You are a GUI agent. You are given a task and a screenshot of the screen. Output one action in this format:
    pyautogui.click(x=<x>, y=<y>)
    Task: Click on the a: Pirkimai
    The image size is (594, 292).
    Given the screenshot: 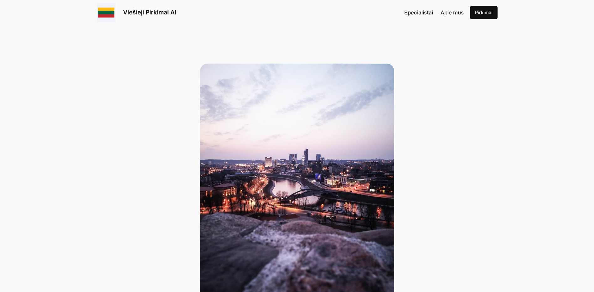 What is the action you would take?
    pyautogui.click(x=484, y=13)
    